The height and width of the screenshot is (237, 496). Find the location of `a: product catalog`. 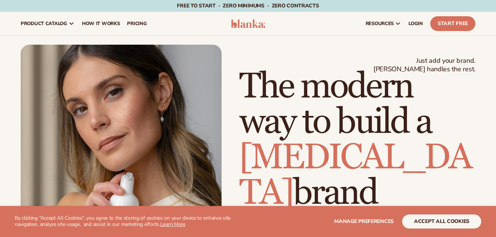

a: product catalog is located at coordinates (48, 24).